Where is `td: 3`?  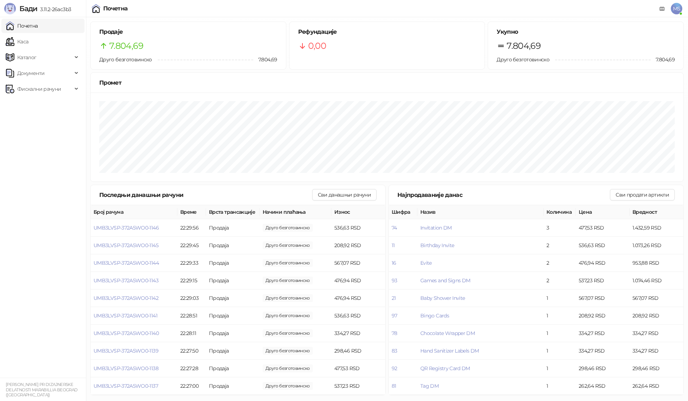 td: 3 is located at coordinates (560, 227).